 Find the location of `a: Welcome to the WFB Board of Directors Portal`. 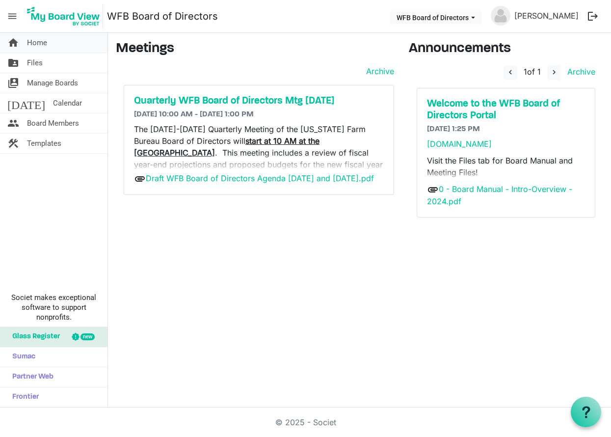

a: Welcome to the WFB Board of Directors Portal is located at coordinates (506, 110).